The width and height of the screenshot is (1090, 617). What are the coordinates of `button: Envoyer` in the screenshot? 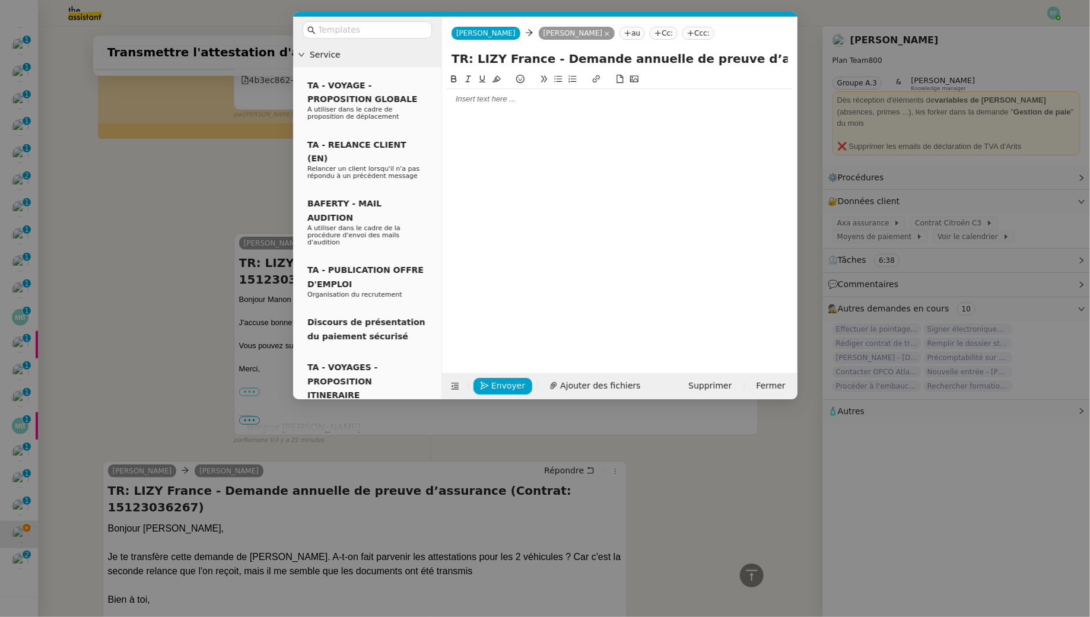 It's located at (503, 386).